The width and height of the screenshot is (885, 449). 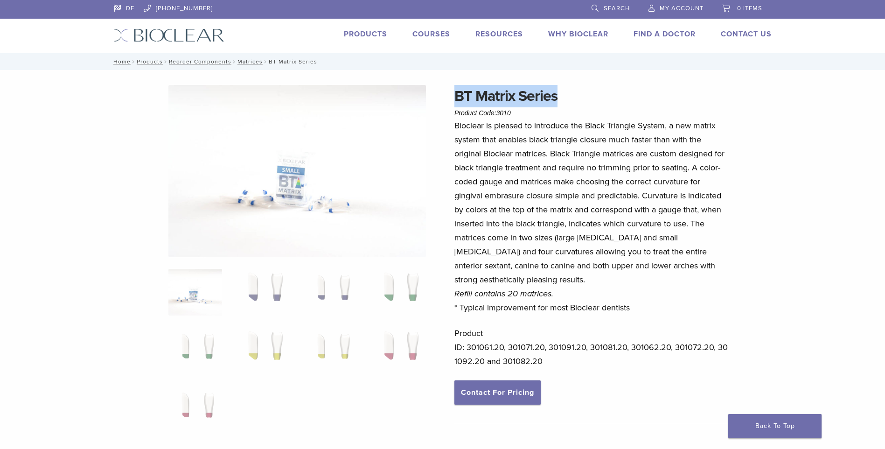 What do you see at coordinates (443, 62) in the screenshot?
I see `nav: BT Matrix Series` at bounding box center [443, 62].